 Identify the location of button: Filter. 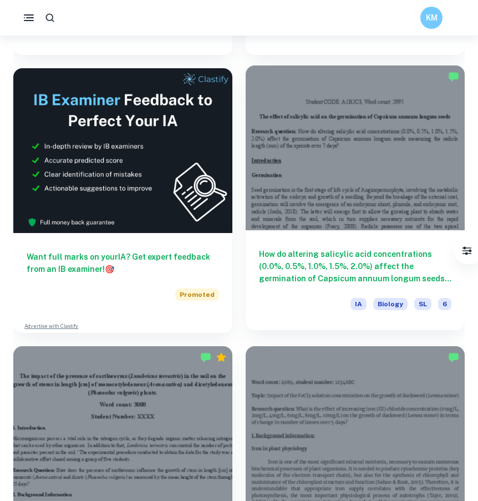
(467, 251).